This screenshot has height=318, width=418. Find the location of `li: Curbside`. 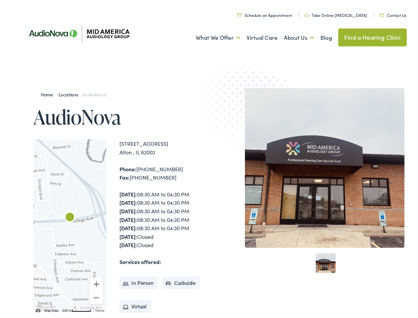

li: Curbside is located at coordinates (181, 281).